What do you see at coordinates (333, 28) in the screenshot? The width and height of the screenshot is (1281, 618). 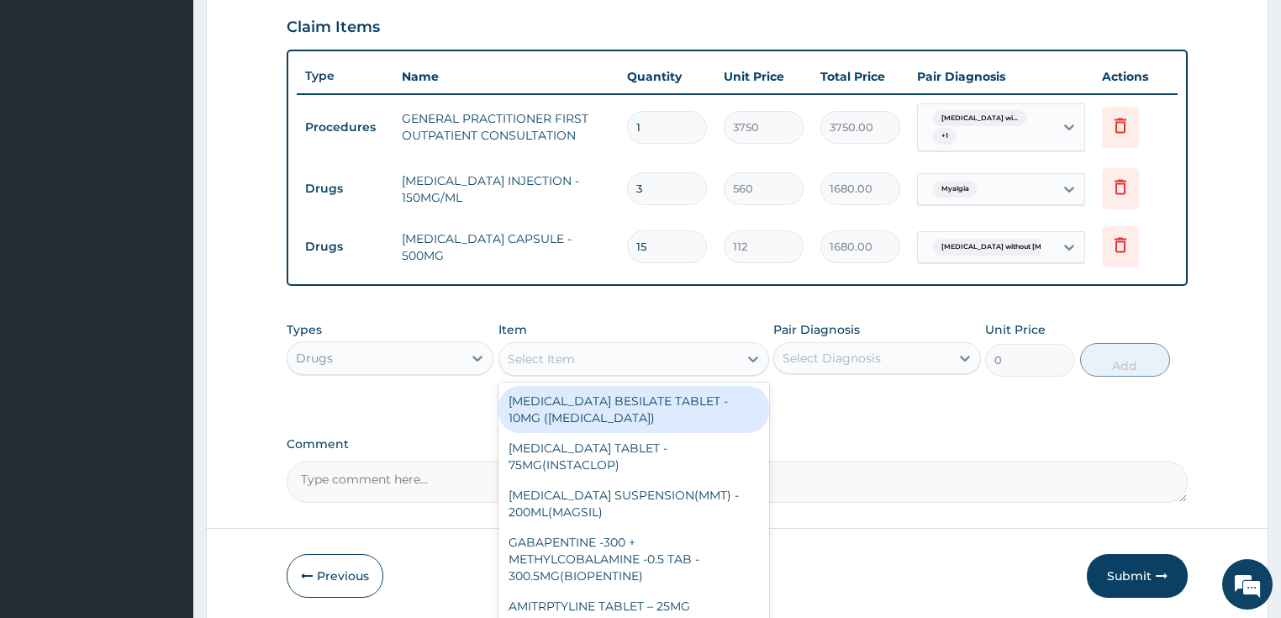 I see `h3: Claim Items` at bounding box center [333, 28].